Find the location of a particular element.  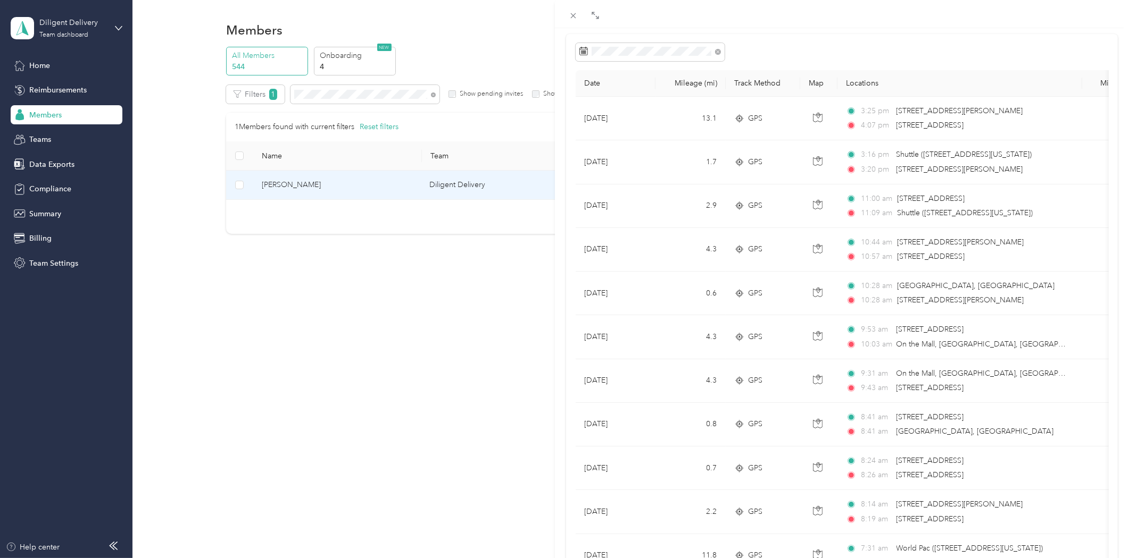

span: 3:25 pm is located at coordinates (875, 111).